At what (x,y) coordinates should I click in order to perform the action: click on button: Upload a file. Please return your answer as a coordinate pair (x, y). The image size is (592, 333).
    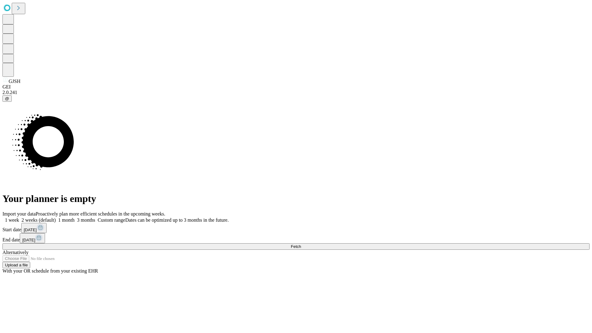
    Looking at the image, I should click on (16, 265).